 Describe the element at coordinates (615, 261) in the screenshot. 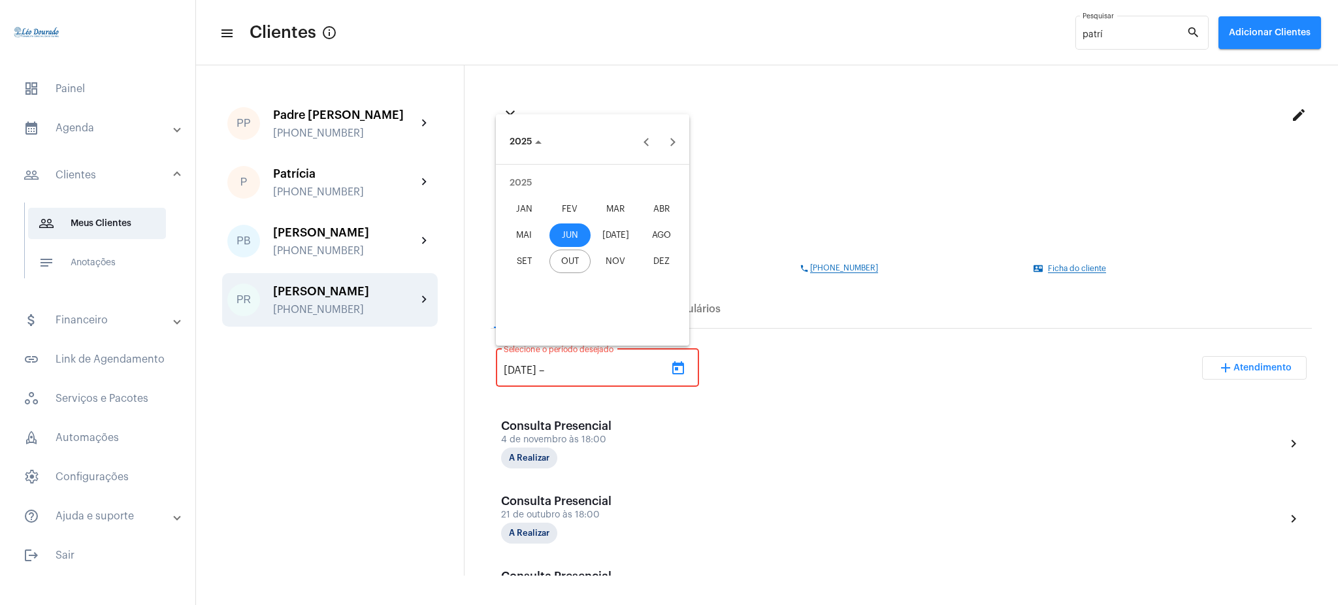

I see `div: NOV` at that location.